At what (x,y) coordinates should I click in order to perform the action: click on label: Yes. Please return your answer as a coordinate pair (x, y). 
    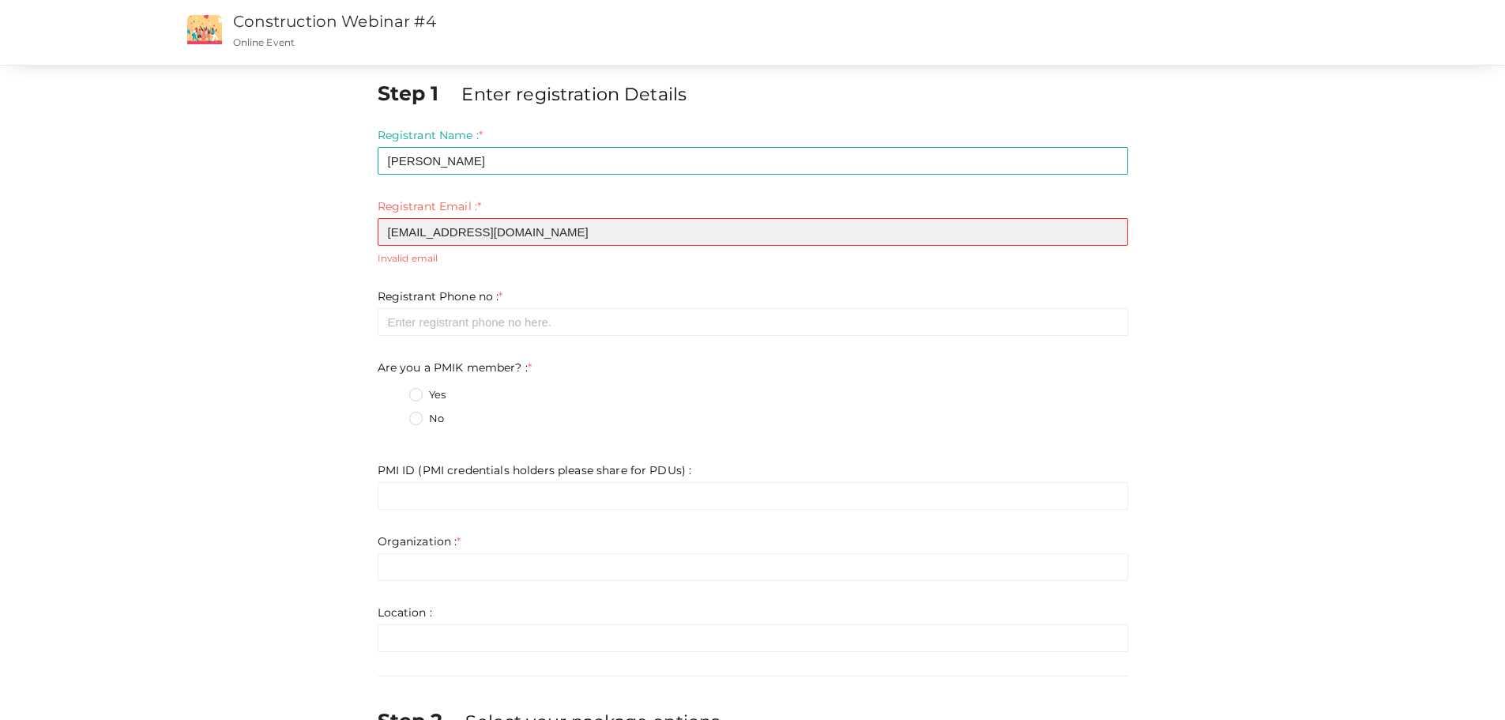
    Looking at the image, I should click on (427, 395).